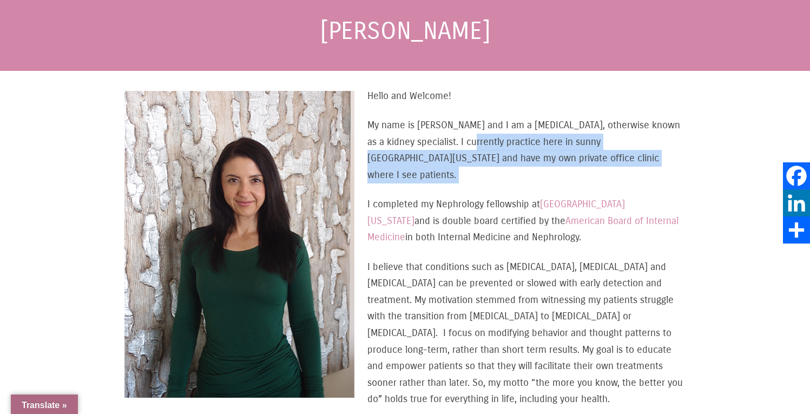 Image resolution: width=810 pixels, height=414 pixels. I want to click on span: Translate », so click(44, 405).